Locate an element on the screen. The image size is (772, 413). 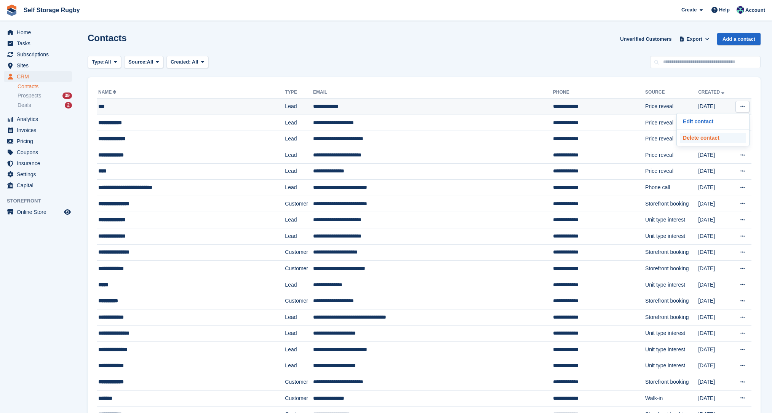
button: Export is located at coordinates (694, 39).